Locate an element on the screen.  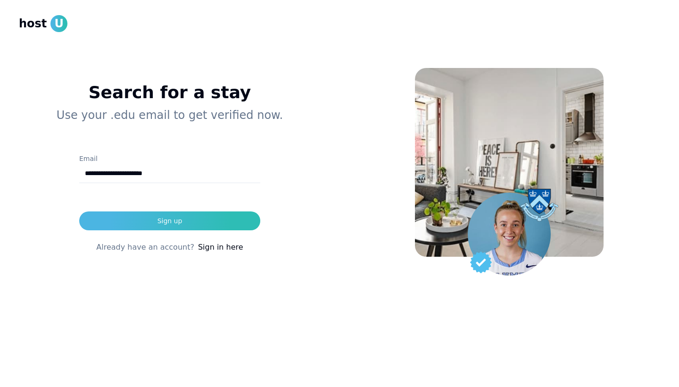
a: Sign in here is located at coordinates (221, 247).